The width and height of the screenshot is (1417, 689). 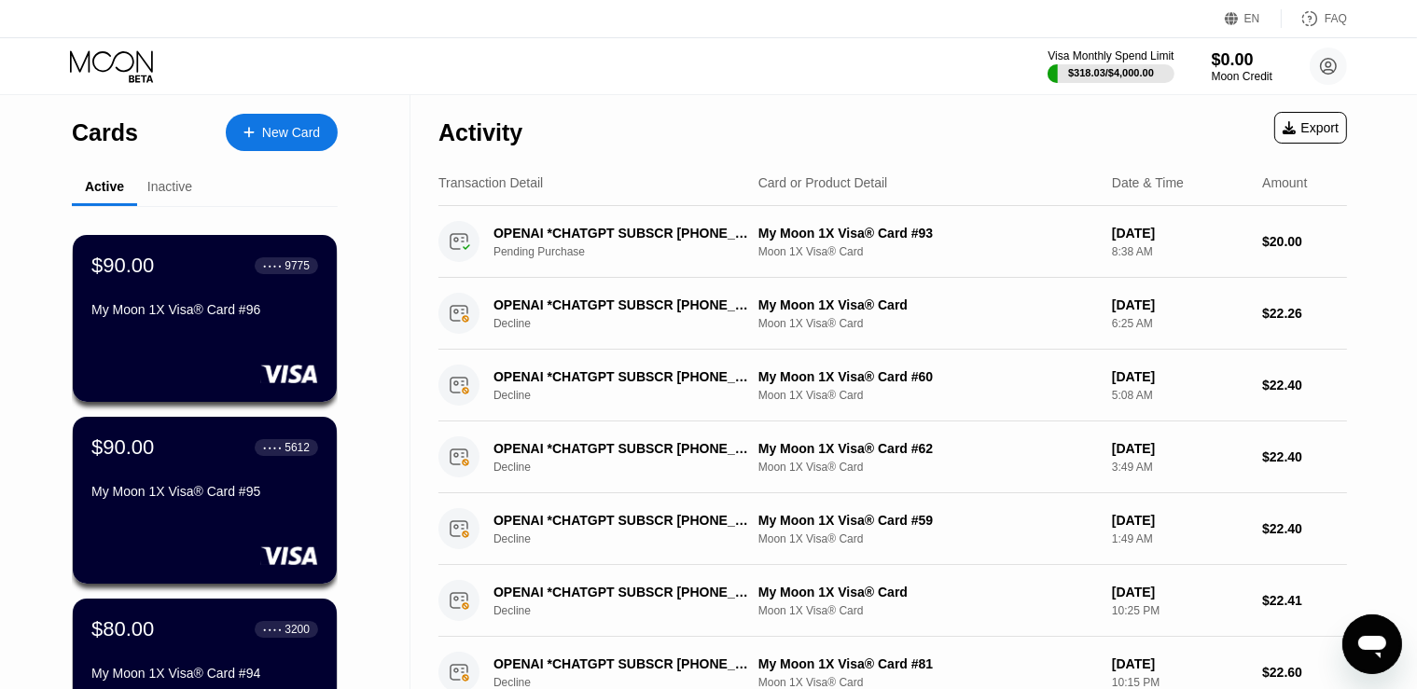 I want to click on div: 5612, so click(x=297, y=448).